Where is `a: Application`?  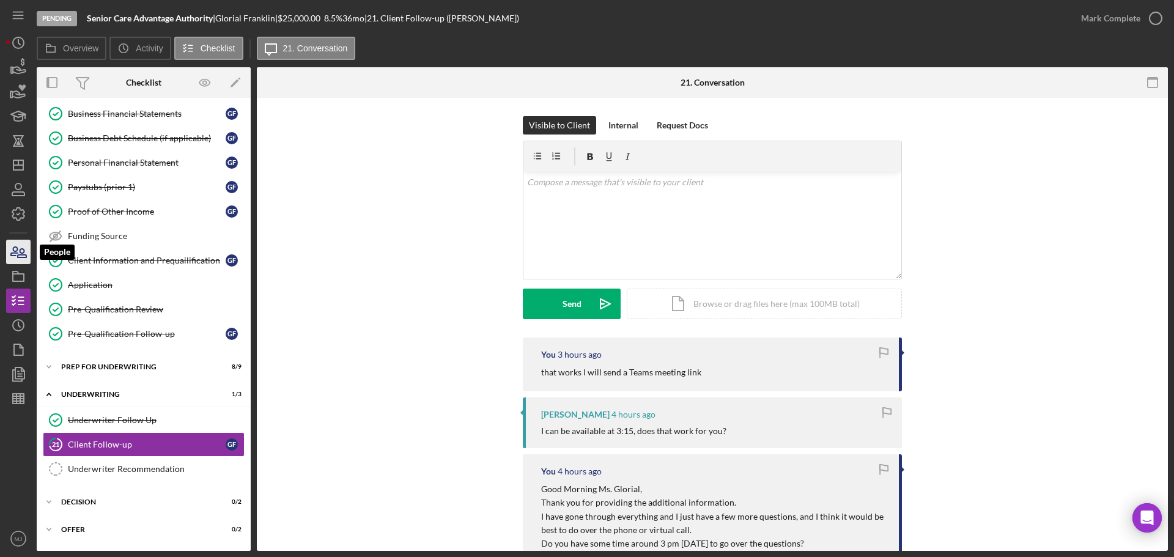 a: Application is located at coordinates (144, 285).